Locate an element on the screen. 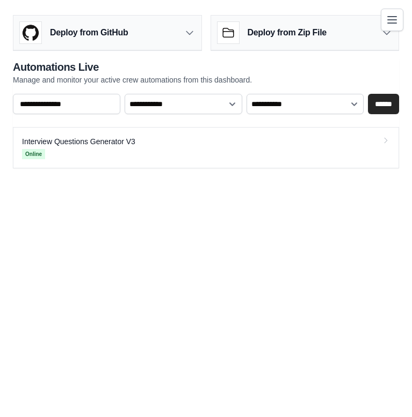 The image size is (412, 417). p: Manage and monitor your active crew automations from this dashboard. is located at coordinates (132, 80).